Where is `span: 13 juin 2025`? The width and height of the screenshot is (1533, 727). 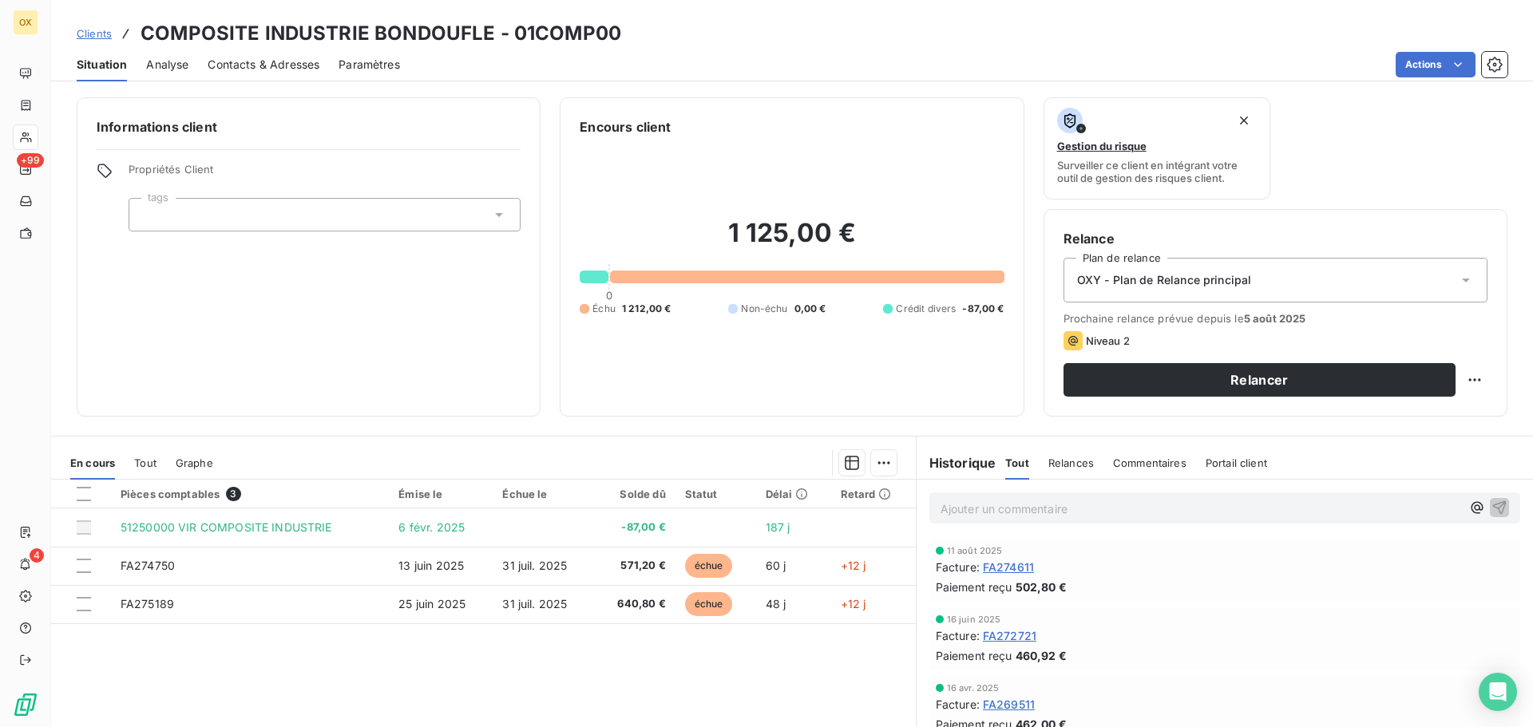
span: 13 juin 2025 is located at coordinates (431, 565).